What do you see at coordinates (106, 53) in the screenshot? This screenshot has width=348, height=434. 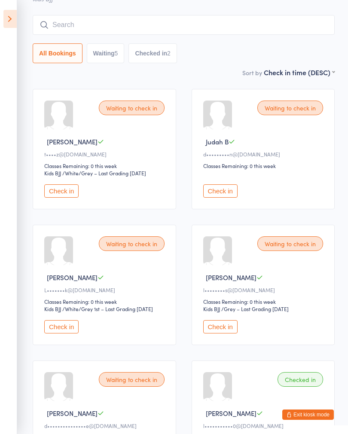 I see `button: Waiting5` at bounding box center [106, 53].